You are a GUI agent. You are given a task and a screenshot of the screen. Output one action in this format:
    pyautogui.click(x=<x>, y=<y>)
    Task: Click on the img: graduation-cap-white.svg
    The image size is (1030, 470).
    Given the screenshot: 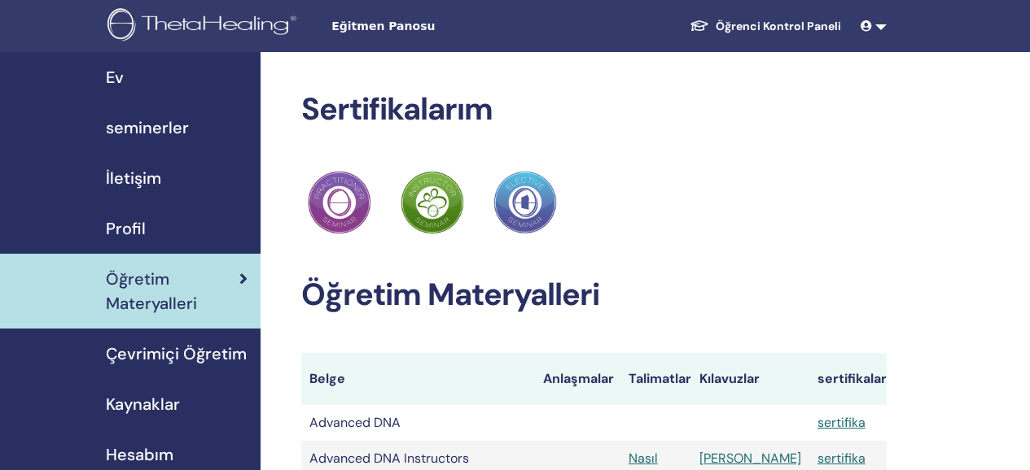 What is the action you would take?
    pyautogui.click(x=699, y=25)
    